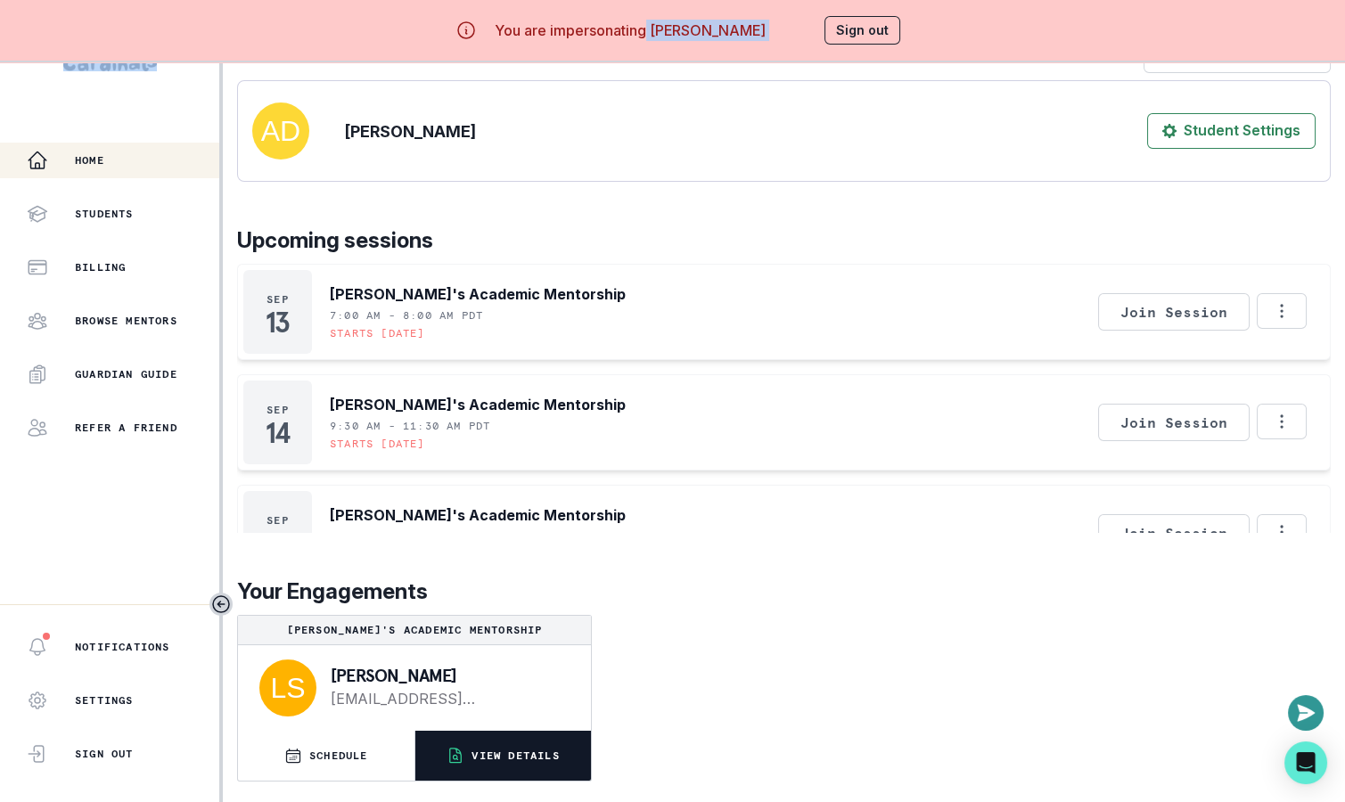  What do you see at coordinates (104, 214) in the screenshot?
I see `p: Students` at bounding box center [104, 214].